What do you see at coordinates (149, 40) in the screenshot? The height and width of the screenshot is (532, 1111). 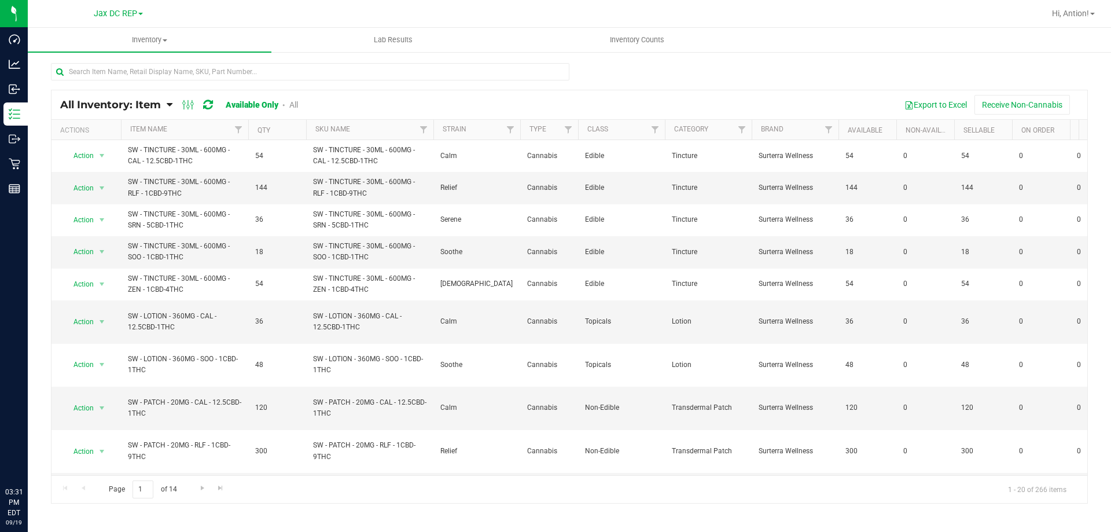 I see `span: Inventory` at bounding box center [149, 40].